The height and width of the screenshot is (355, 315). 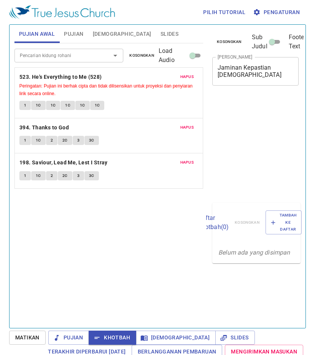 What do you see at coordinates (106, 90) in the screenshot?
I see `small: Peringatan: Pujian ini berhak cipta dan tidak dilisensikan untuk proyeksi dan penyiaran lirik sec...` at bounding box center [106, 90].